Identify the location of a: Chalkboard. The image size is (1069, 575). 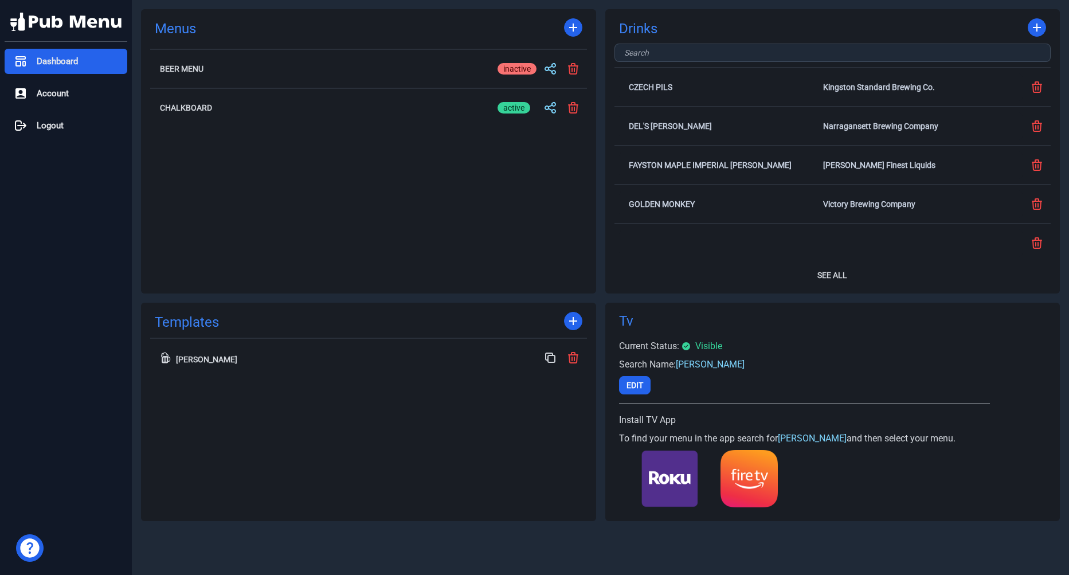
(324, 108).